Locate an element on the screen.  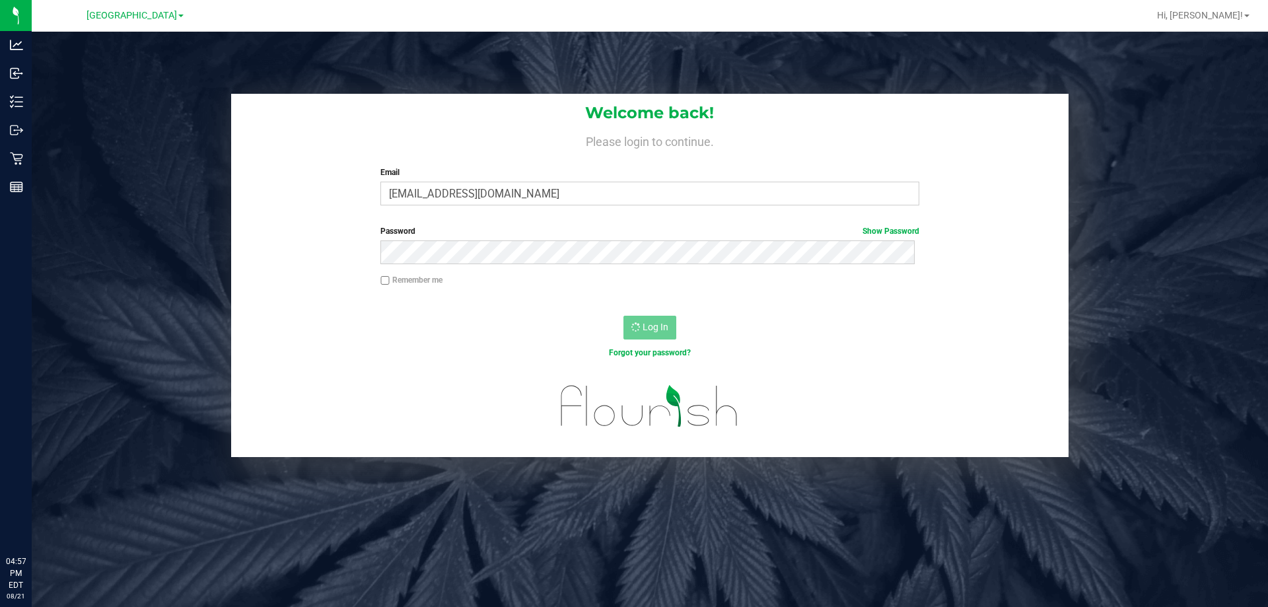
h1: Welcome back! is located at coordinates (650, 113).